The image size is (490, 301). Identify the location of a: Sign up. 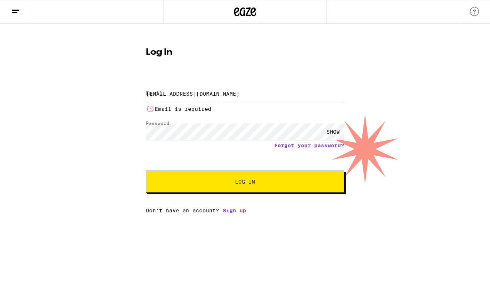
(234, 211).